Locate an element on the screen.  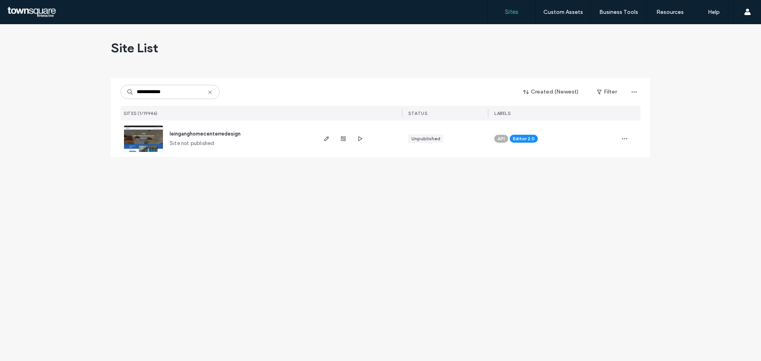
button: Filter is located at coordinates (607, 92).